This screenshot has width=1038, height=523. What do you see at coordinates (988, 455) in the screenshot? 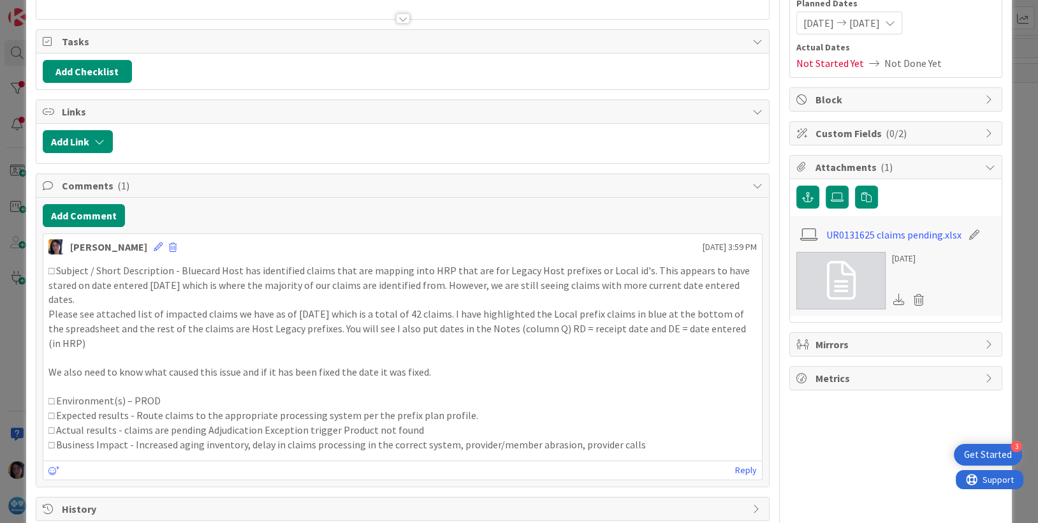
I see `div: Open Get Started checklist, remaining modules: 3` at bounding box center [988, 455].